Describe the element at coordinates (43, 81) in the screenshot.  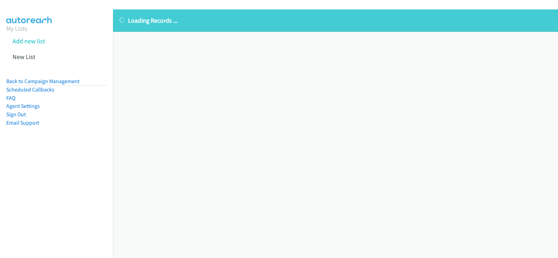
I see `a: Back to Campaign Management` at that location.